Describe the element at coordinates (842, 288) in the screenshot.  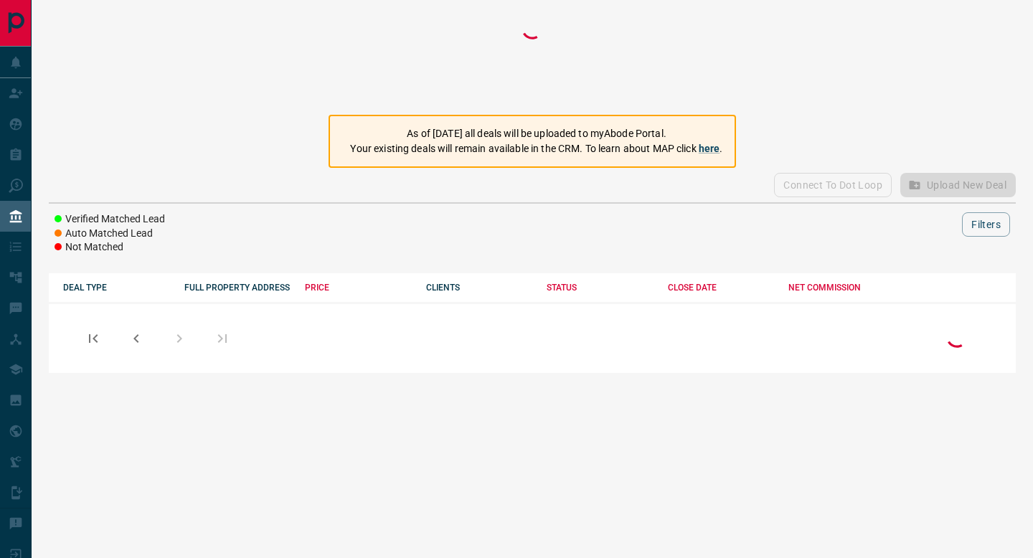
I see `div: NET COMMISSION` at that location.